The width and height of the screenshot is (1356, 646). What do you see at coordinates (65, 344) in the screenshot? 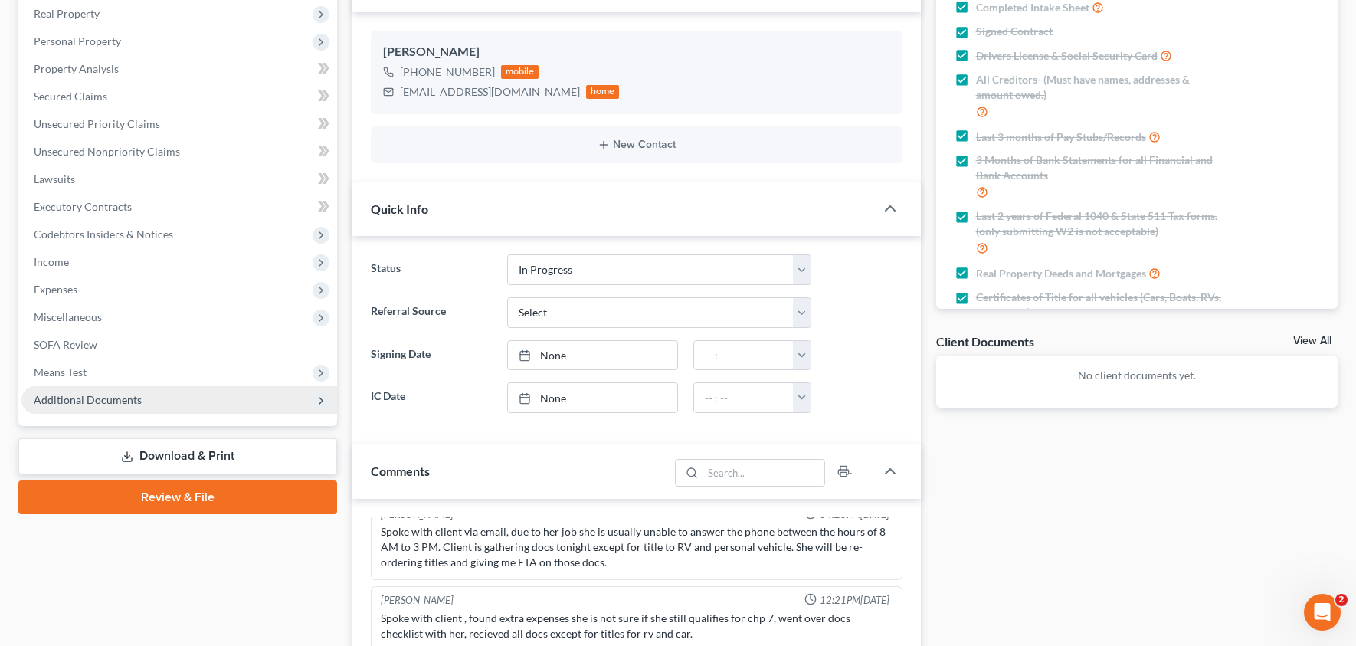
I see `span: SOFA Review` at bounding box center [65, 344].